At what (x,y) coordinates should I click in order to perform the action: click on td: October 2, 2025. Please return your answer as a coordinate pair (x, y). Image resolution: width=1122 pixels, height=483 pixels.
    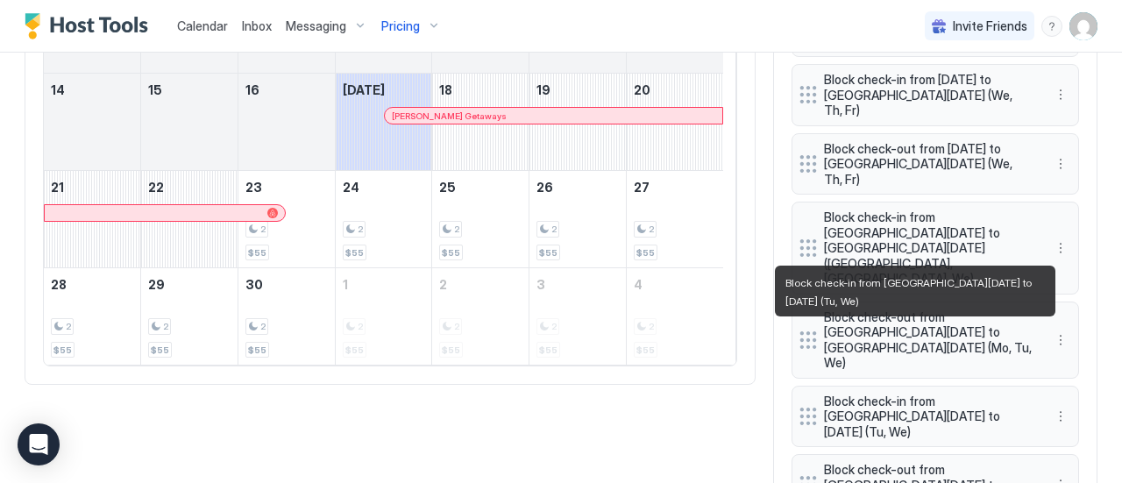
    Looking at the image, I should click on (480, 316).